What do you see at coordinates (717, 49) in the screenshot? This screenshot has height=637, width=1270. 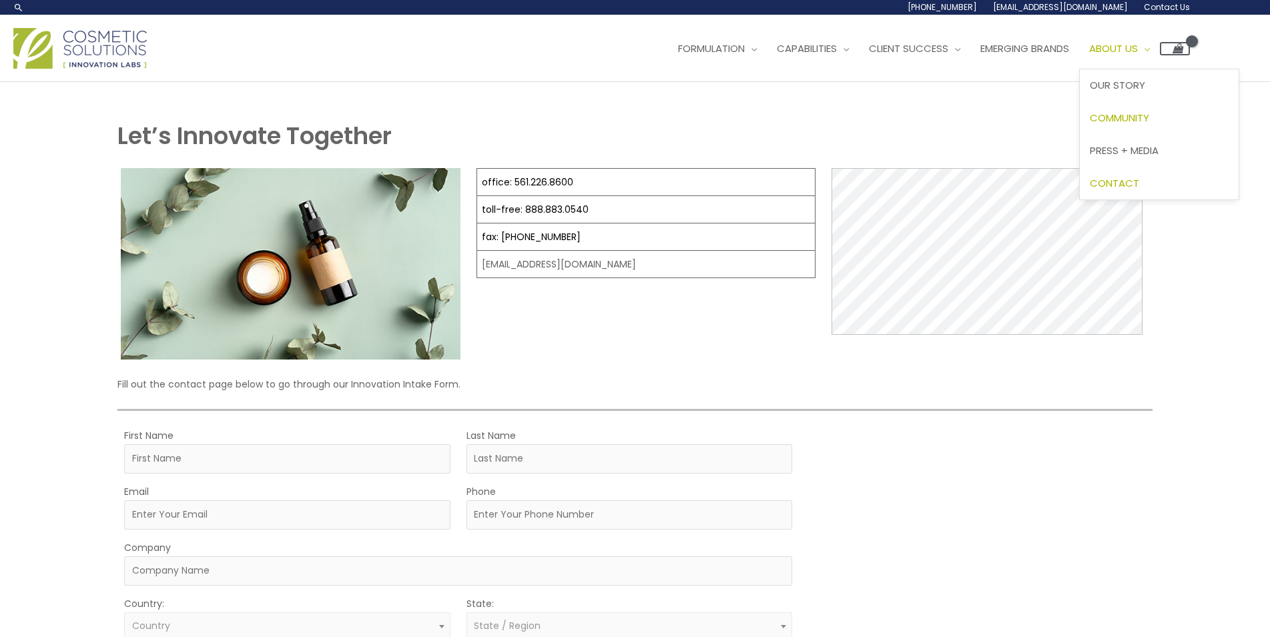 I see `a: Formulation` at bounding box center [717, 49].